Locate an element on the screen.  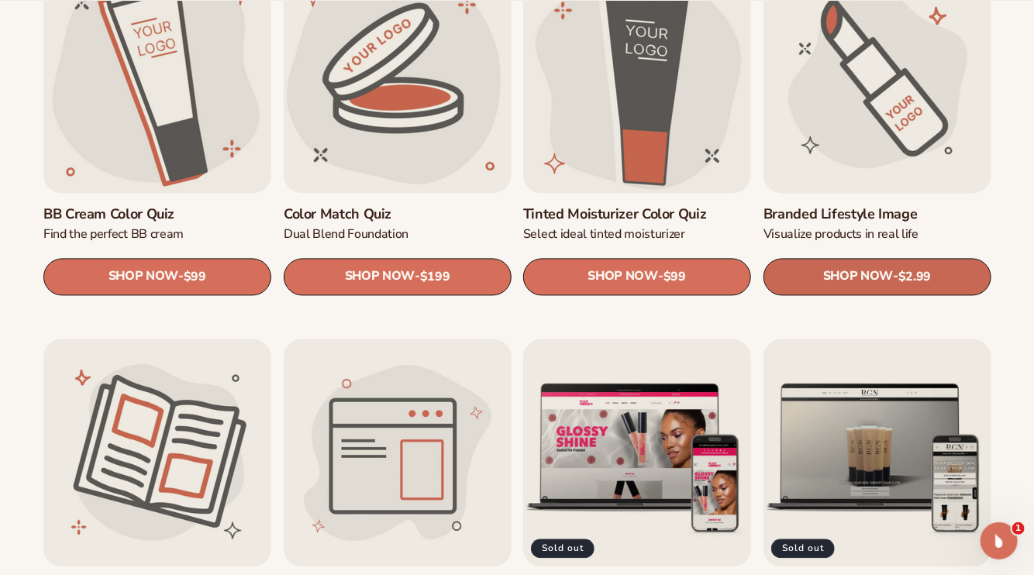
a: Tinted Moisturizer Color Quiz is located at coordinates (637, 213).